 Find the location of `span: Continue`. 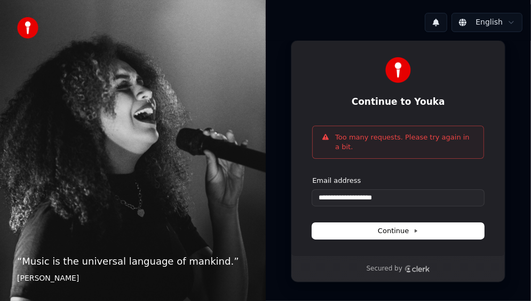

span: Continue is located at coordinates (398, 231).